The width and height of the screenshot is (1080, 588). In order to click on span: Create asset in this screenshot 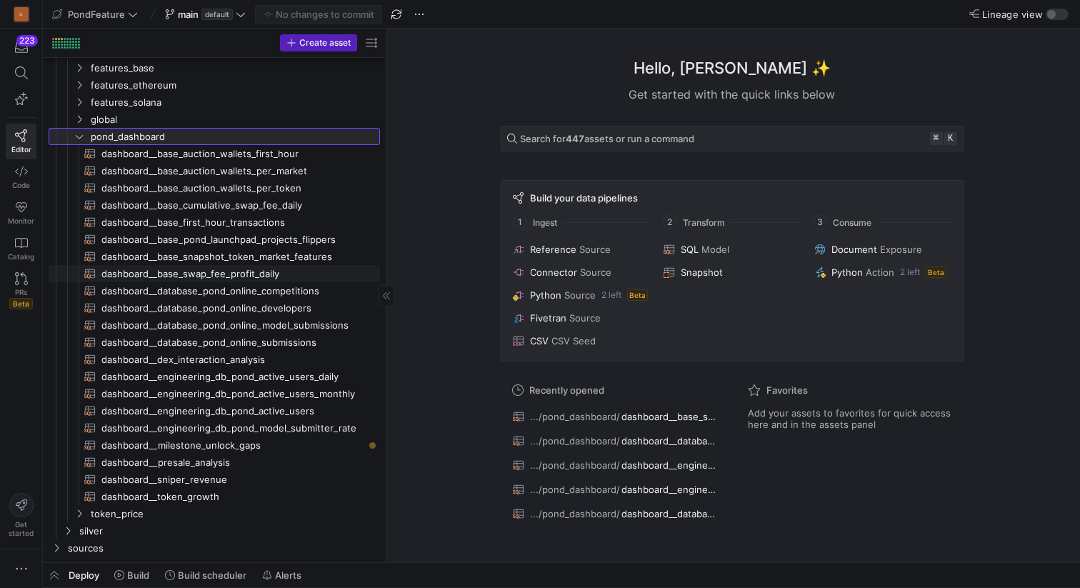, I will do `click(325, 43)`.